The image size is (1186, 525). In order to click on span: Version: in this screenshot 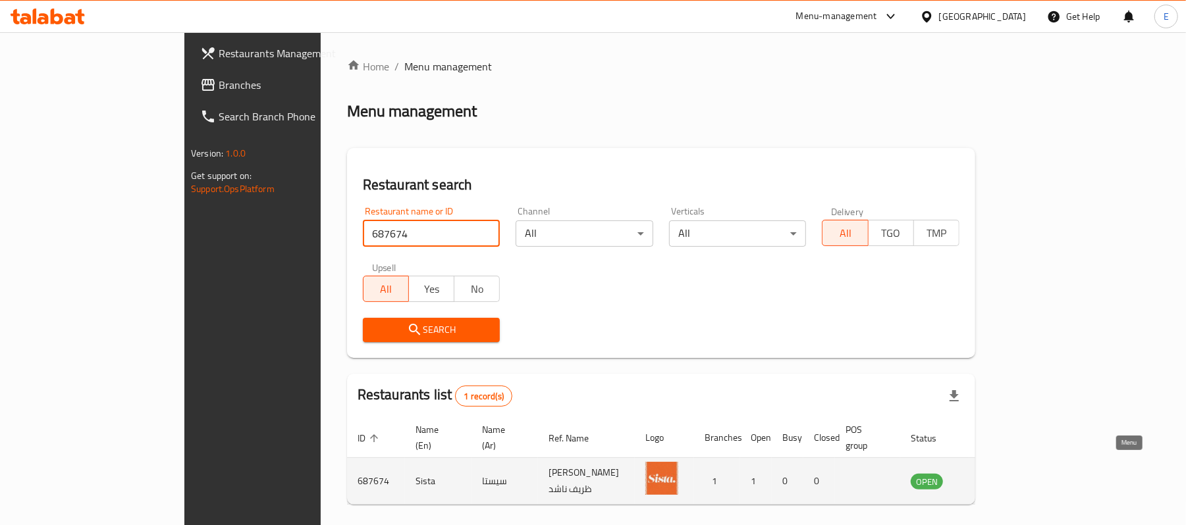, I will do `click(207, 153)`.